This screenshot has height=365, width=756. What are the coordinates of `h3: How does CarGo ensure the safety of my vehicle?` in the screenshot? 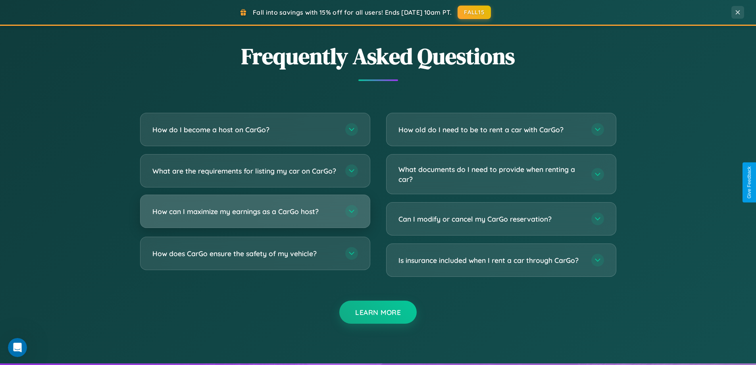 It's located at (245, 253).